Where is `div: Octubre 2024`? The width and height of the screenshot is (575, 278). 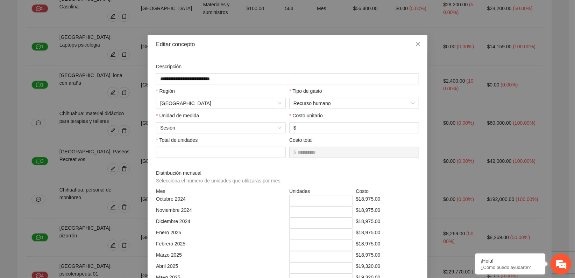 div: Octubre 2024 is located at coordinates (221, 201).